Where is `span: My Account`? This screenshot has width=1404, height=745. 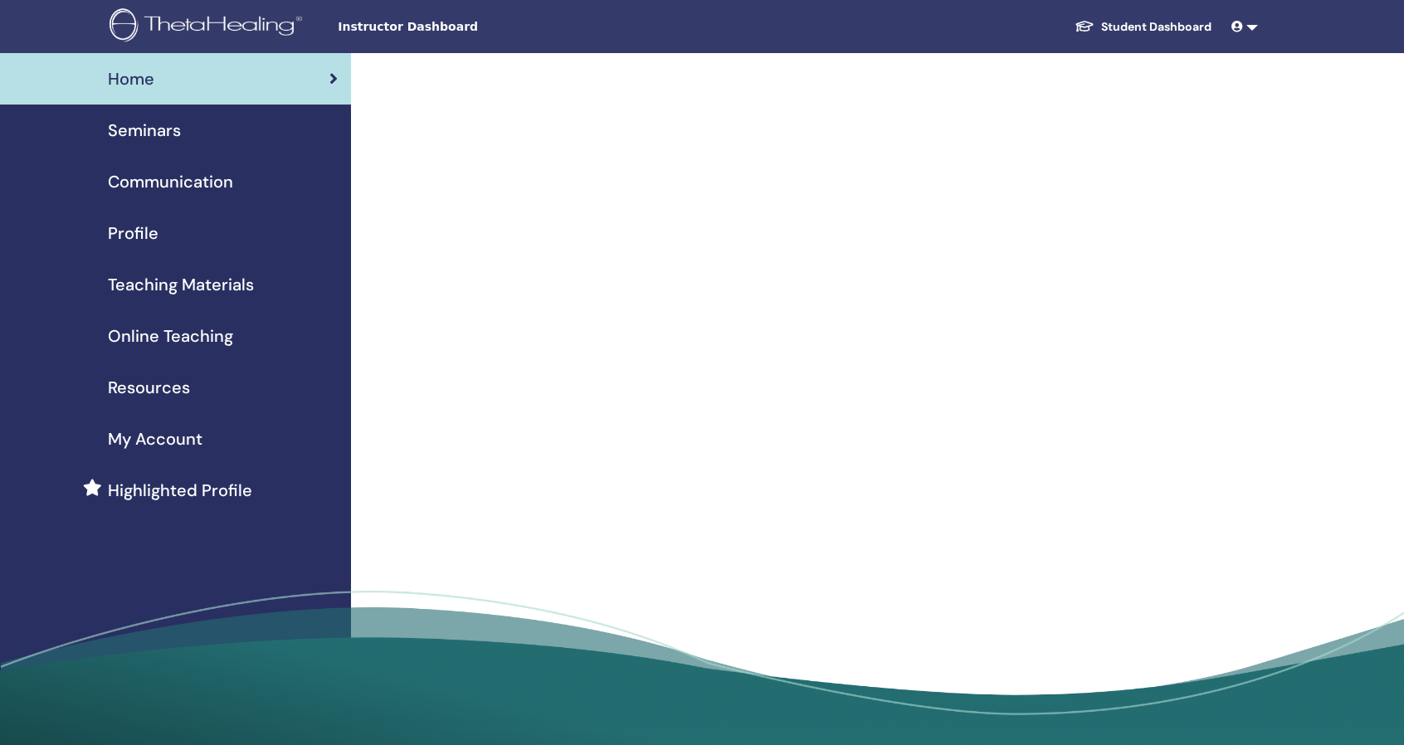 span: My Account is located at coordinates (155, 439).